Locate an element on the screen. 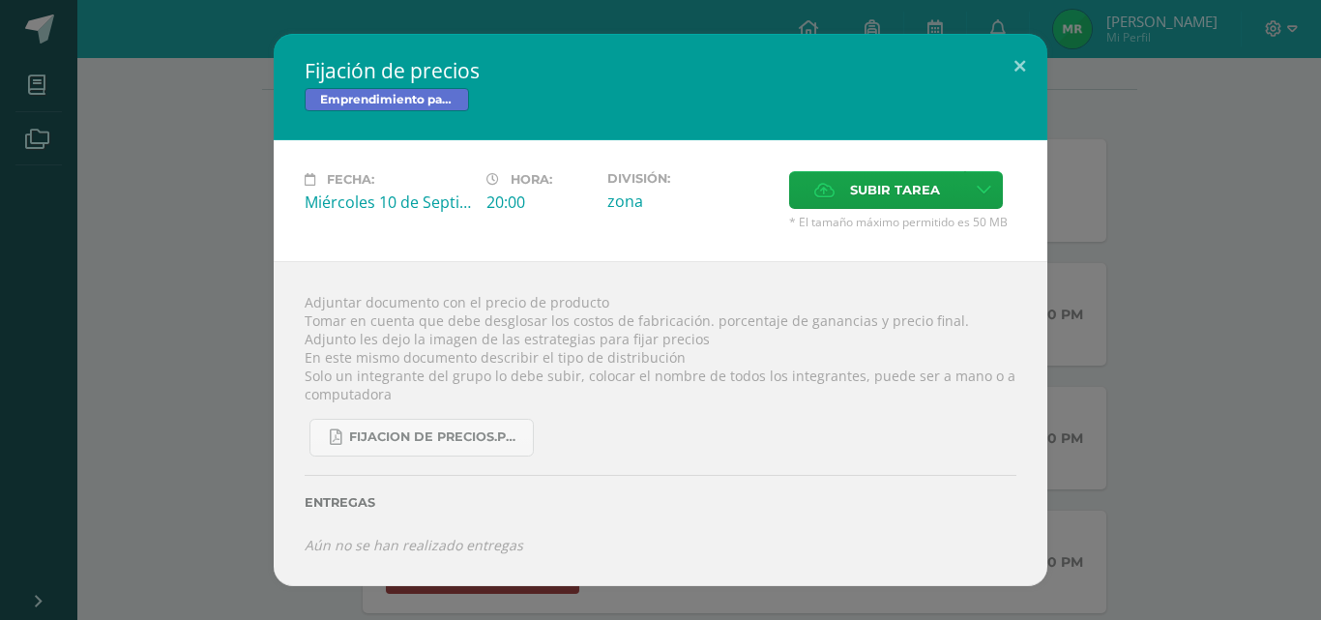 The width and height of the screenshot is (1321, 620). label: Entregas is located at coordinates (661, 502).